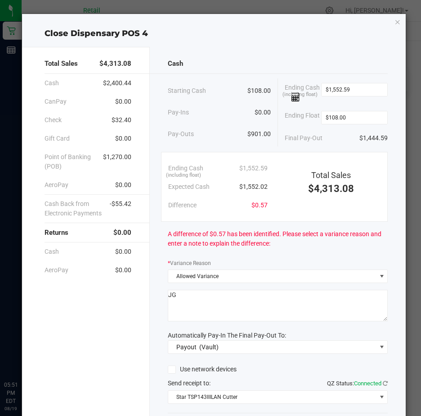 The image size is (421, 416). What do you see at coordinates (181, 134) in the screenshot?
I see `span: Pay-Outs` at bounding box center [181, 134].